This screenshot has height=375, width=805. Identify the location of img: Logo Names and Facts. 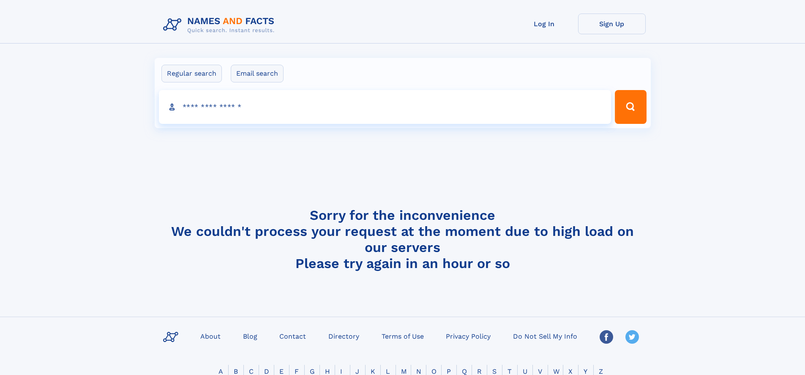
(221, 25).